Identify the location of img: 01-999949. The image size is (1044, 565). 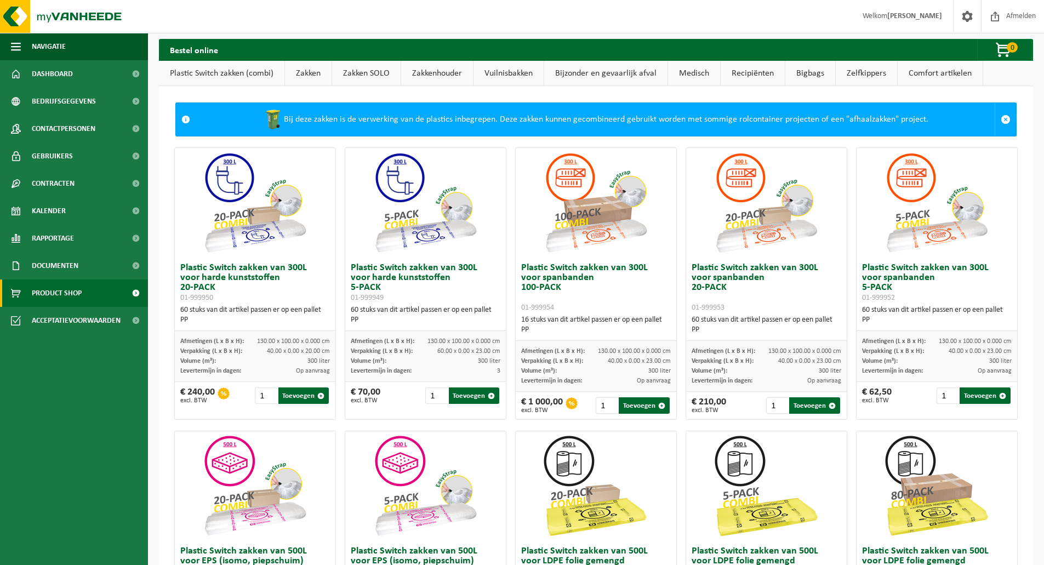
(425, 203).